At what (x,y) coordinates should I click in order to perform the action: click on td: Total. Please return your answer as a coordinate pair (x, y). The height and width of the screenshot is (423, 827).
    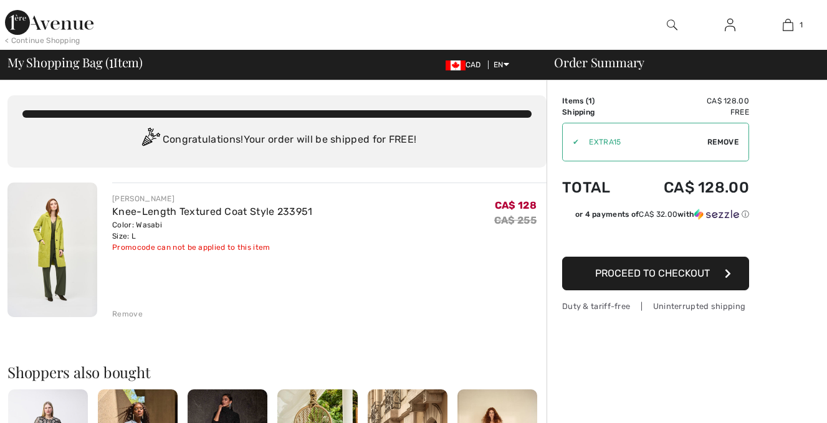
    Looking at the image, I should click on (596, 188).